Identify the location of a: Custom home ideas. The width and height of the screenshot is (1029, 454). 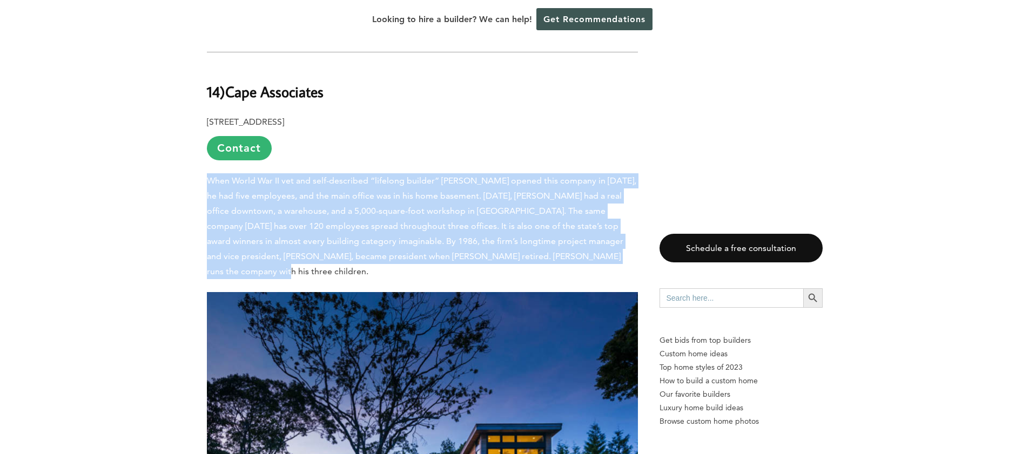
(741, 354).